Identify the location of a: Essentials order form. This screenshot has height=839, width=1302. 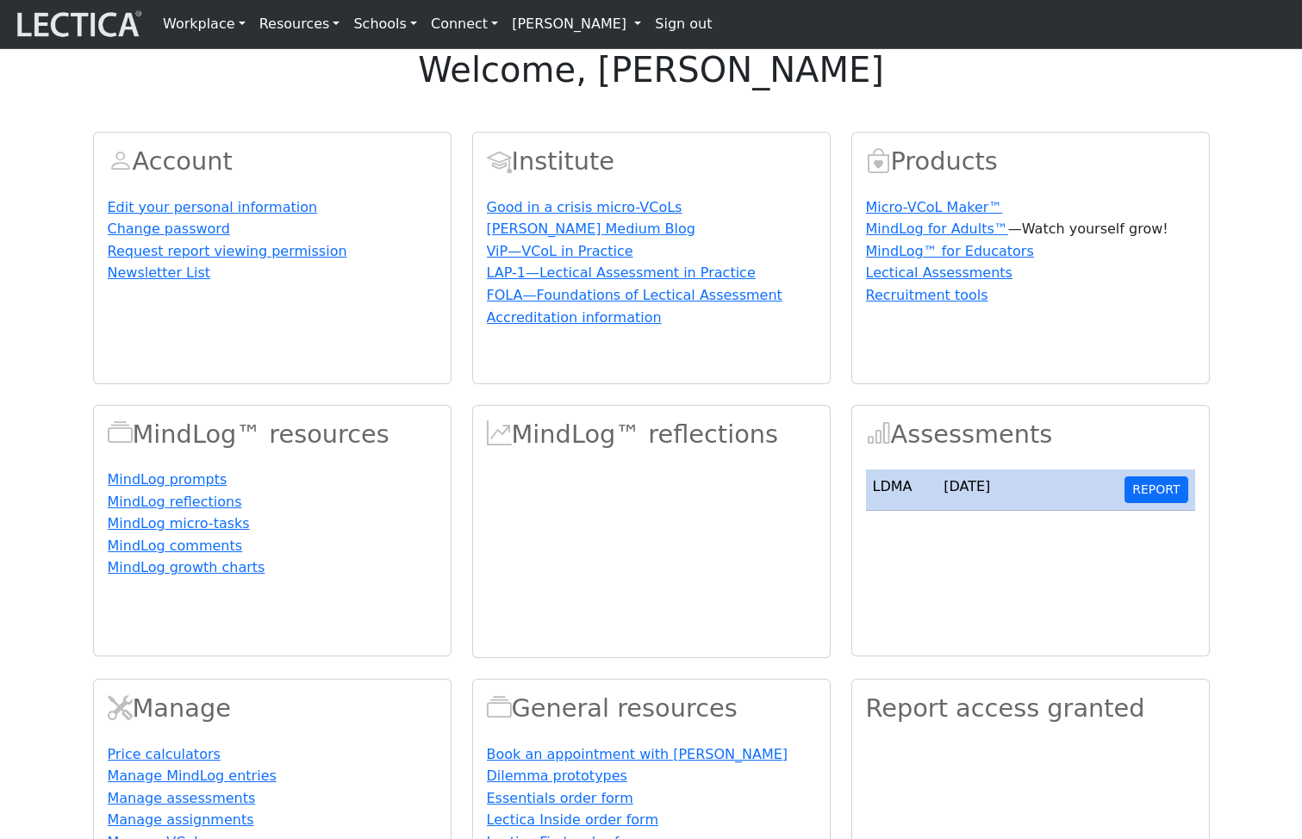
(560, 798).